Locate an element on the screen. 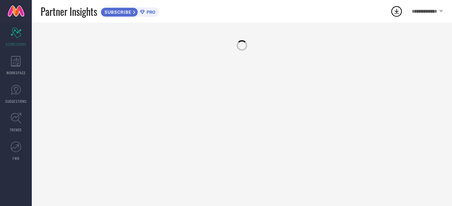 This screenshot has width=452, height=206. span: FWD is located at coordinates (16, 158).